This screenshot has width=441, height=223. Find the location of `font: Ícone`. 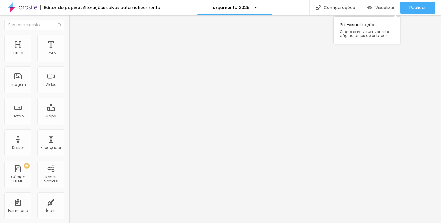

font: Ícone is located at coordinates (51, 210).